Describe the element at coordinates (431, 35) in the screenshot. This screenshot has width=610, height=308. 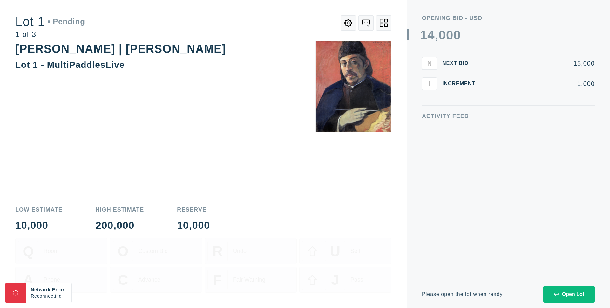
I see `div: 4` at that location.